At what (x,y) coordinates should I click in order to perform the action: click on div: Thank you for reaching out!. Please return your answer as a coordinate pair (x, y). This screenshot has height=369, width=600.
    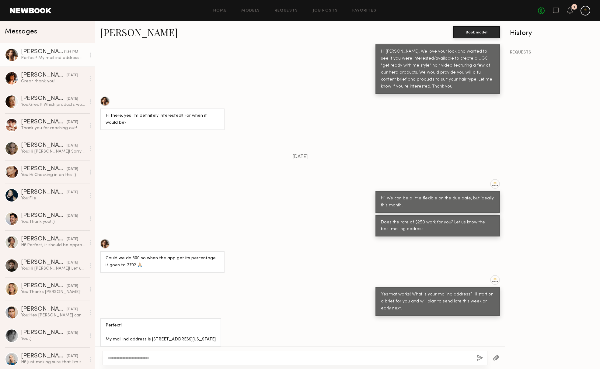
    Looking at the image, I should click on (53, 128).